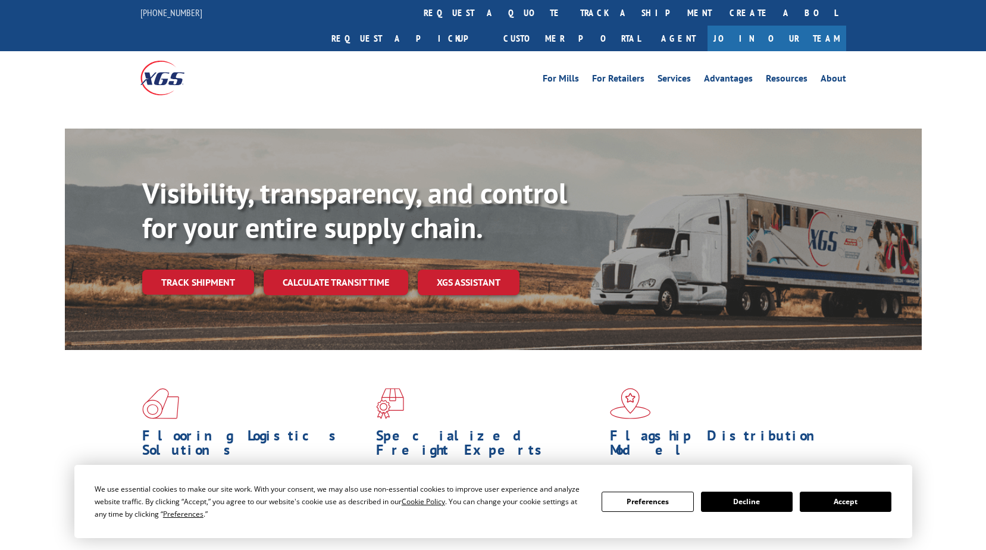 This screenshot has width=986, height=550. What do you see at coordinates (833, 80) in the screenshot?
I see `a: About` at bounding box center [833, 80].